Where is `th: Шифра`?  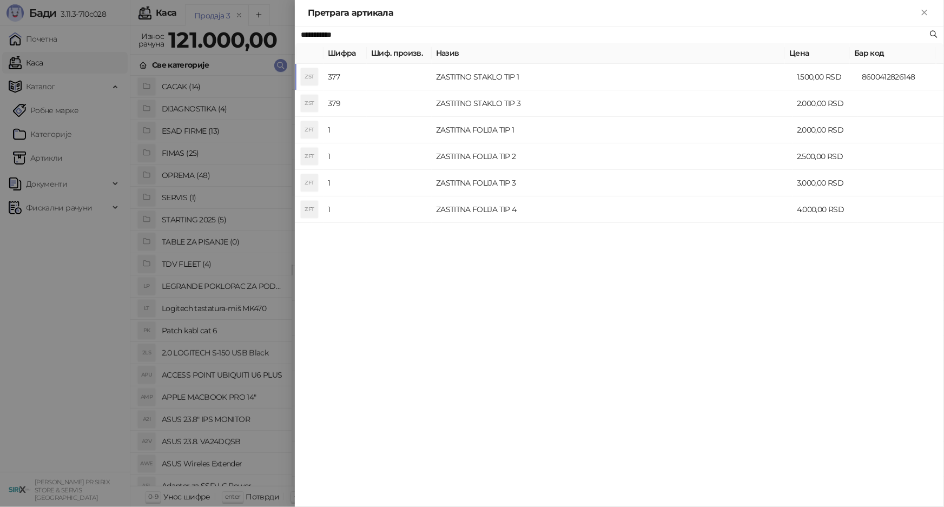 th: Шифра is located at coordinates (345, 53).